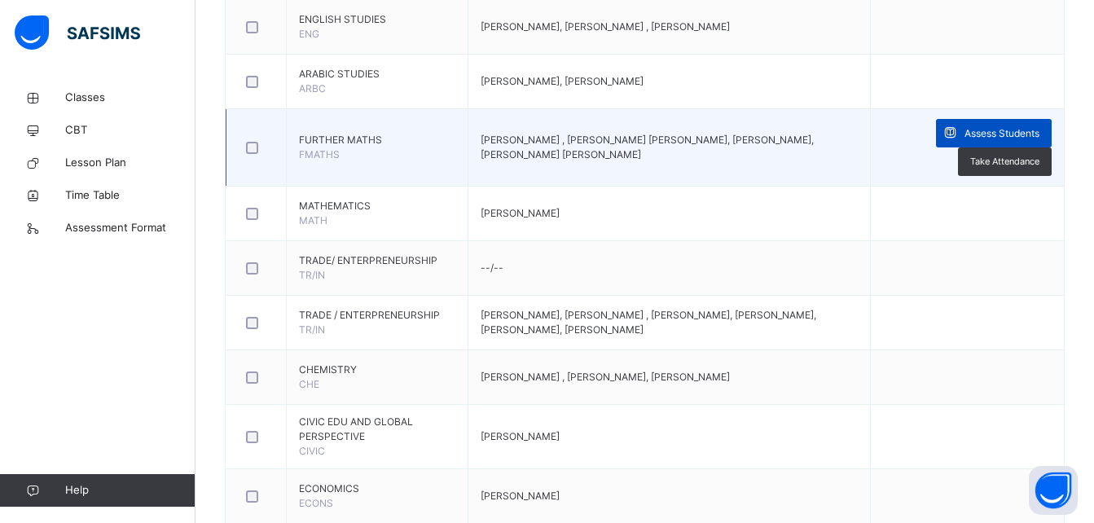 The image size is (1094, 523). I want to click on span: FURTHER MATHS, so click(377, 140).